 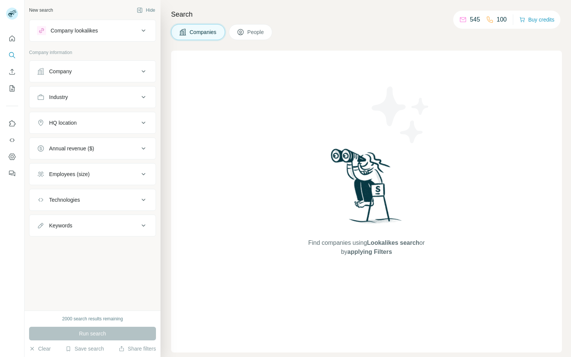 I want to click on p: Company information, so click(x=92, y=52).